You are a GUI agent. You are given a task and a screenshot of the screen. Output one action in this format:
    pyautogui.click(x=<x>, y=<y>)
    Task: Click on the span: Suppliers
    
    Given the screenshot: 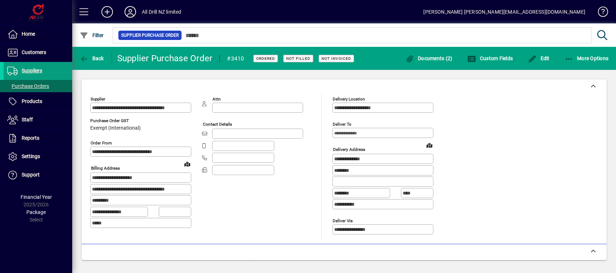 What is the action you would take?
    pyautogui.click(x=32, y=71)
    